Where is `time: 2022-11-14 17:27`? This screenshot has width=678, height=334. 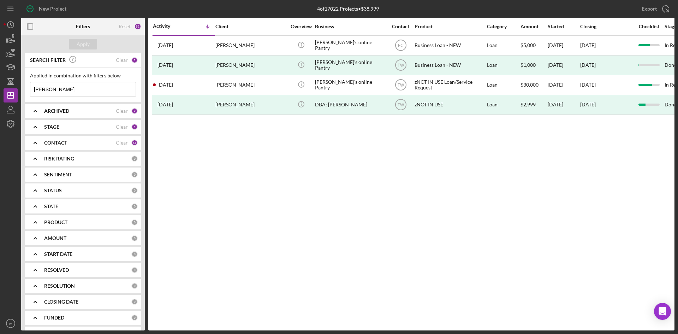 time: 2022-11-14 17:27 is located at coordinates (165, 105).